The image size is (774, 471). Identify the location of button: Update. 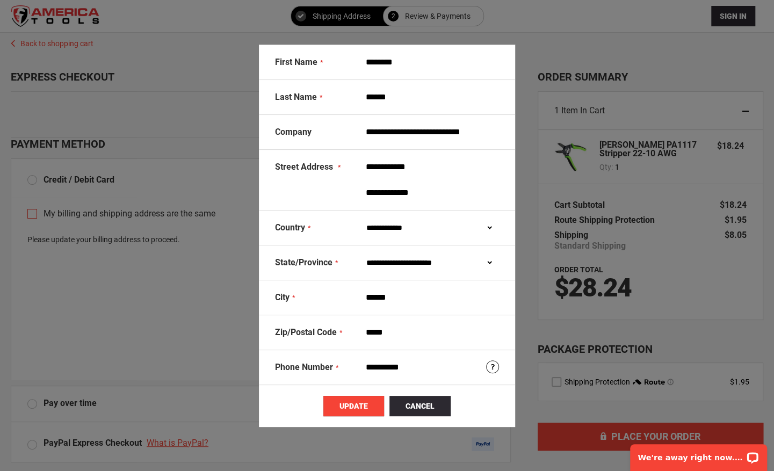
(353, 406).